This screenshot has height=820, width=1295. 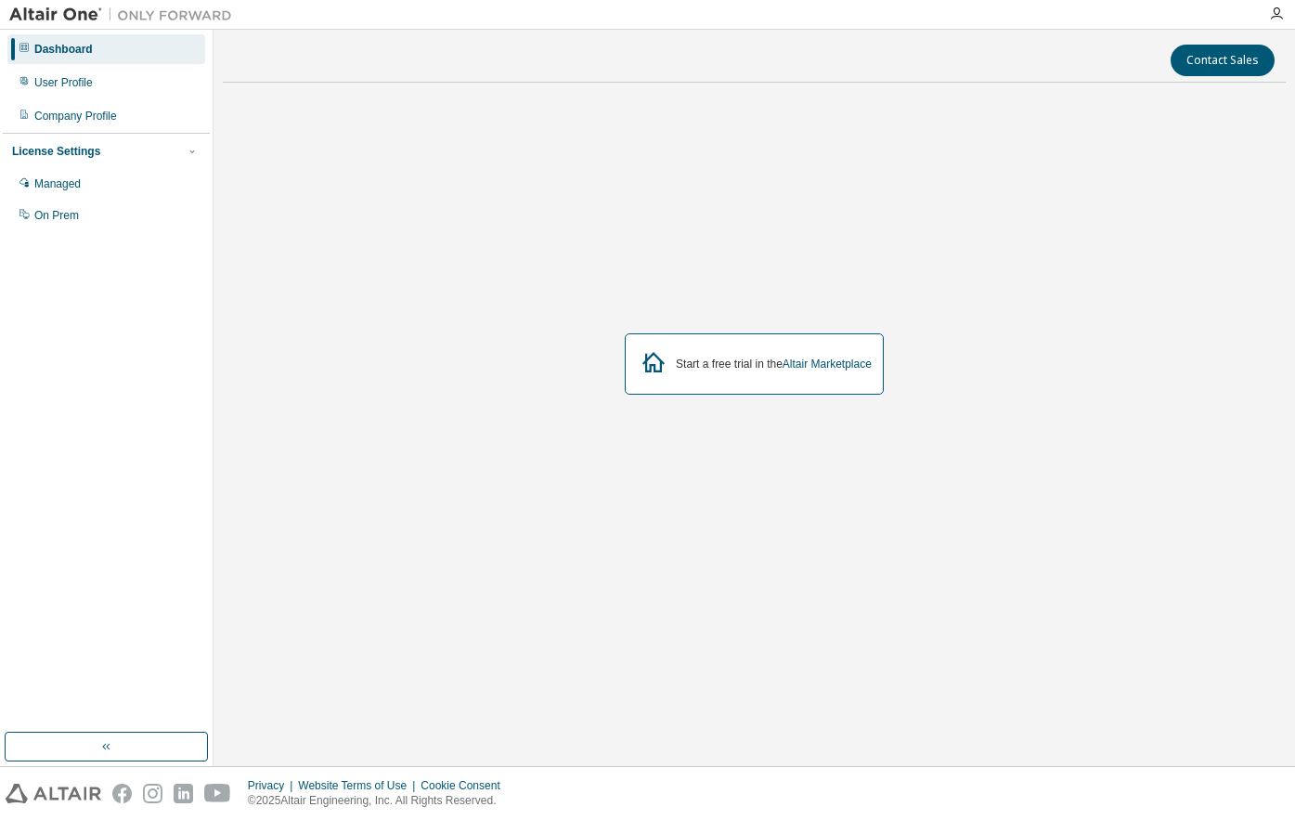 I want to click on p: © 2025 Altair Engineering, Inc. All Rights Reserved., so click(x=380, y=800).